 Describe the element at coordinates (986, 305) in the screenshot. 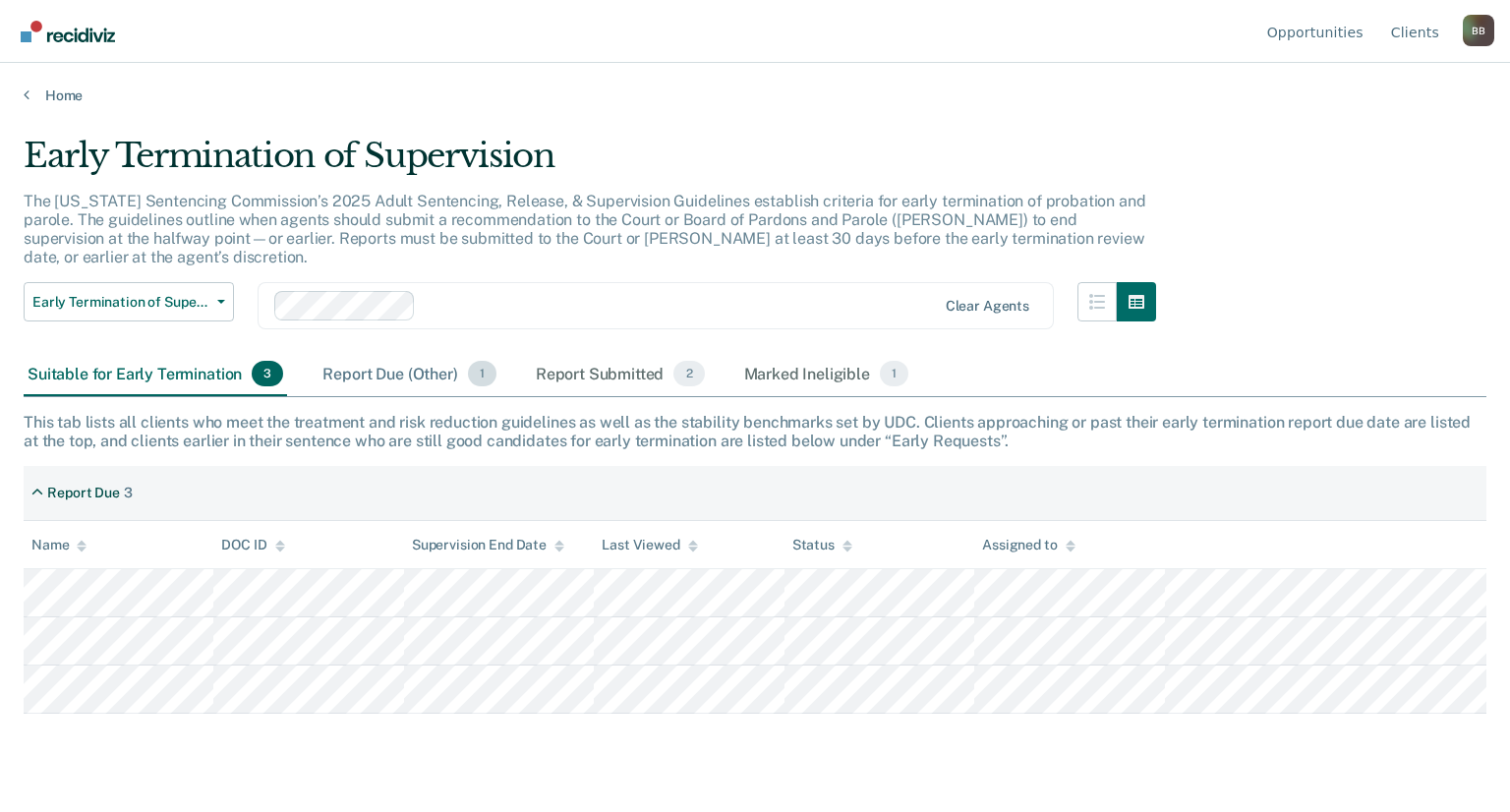

I see `div: Clear agents` at that location.